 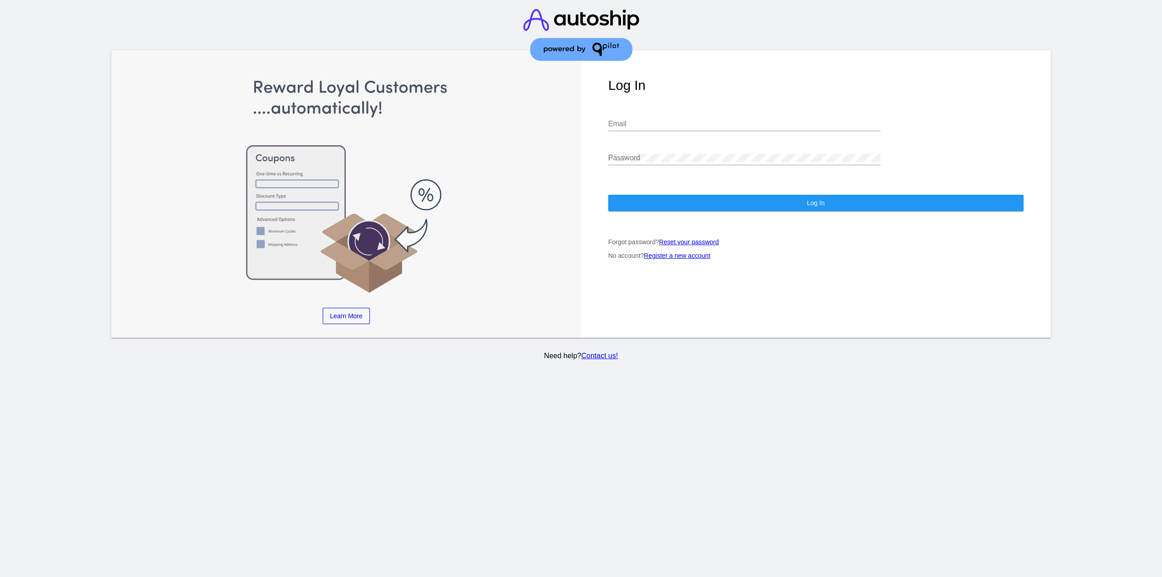 I want to click on img: Apply Coupons Automatically to Scheduled Orders with QPilot, so click(x=346, y=186).